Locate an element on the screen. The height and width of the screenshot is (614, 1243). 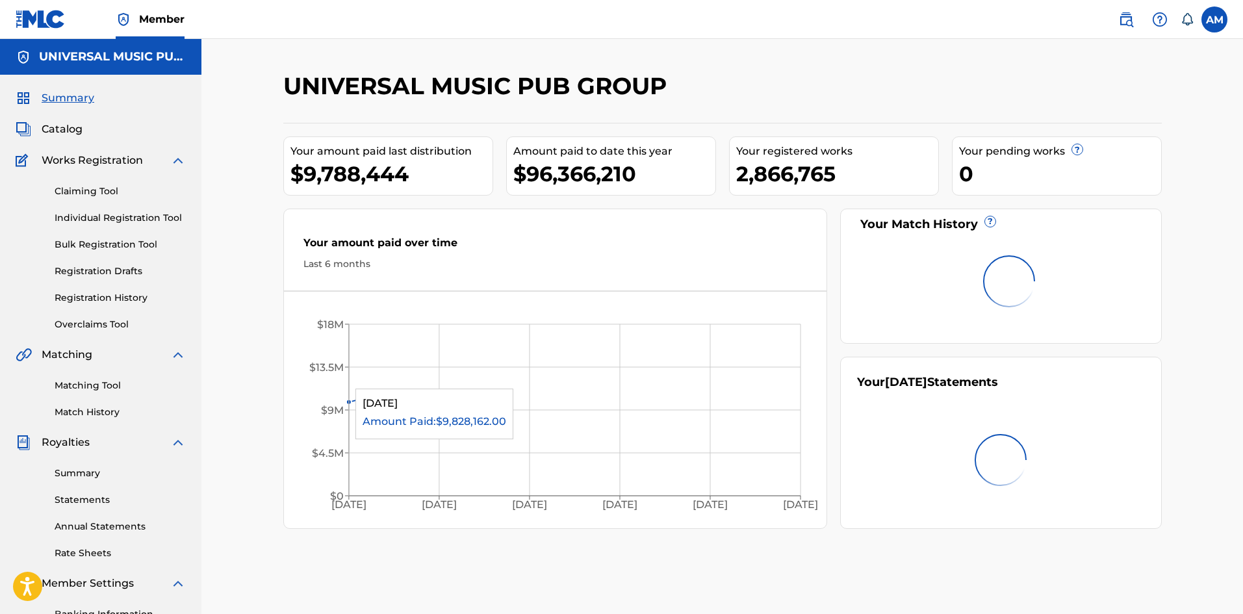
div: User Menu is located at coordinates (1215, 20).